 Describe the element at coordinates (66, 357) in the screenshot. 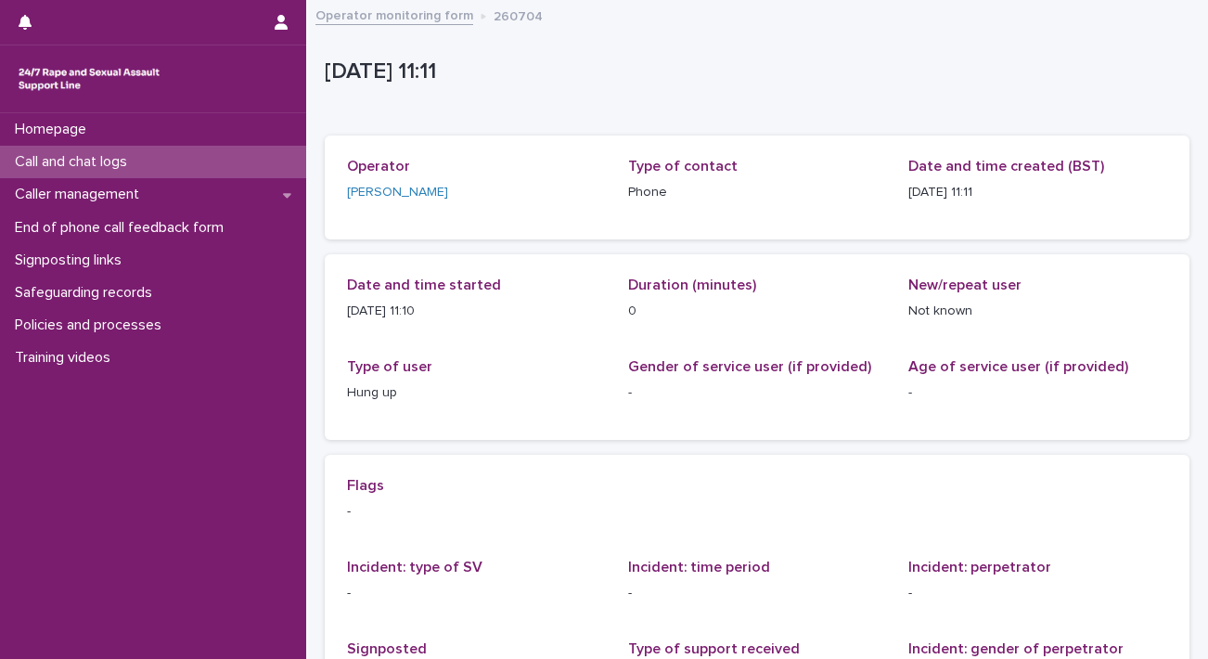

I see `p: Training videos` at that location.